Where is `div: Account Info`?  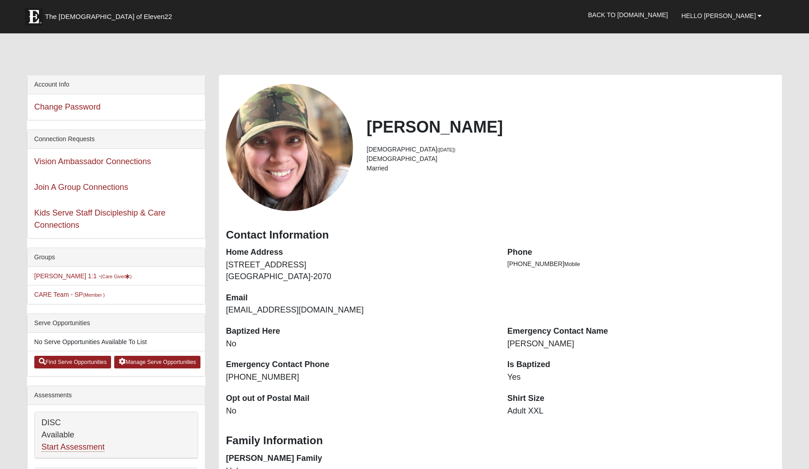 div: Account Info is located at coordinates (116, 85).